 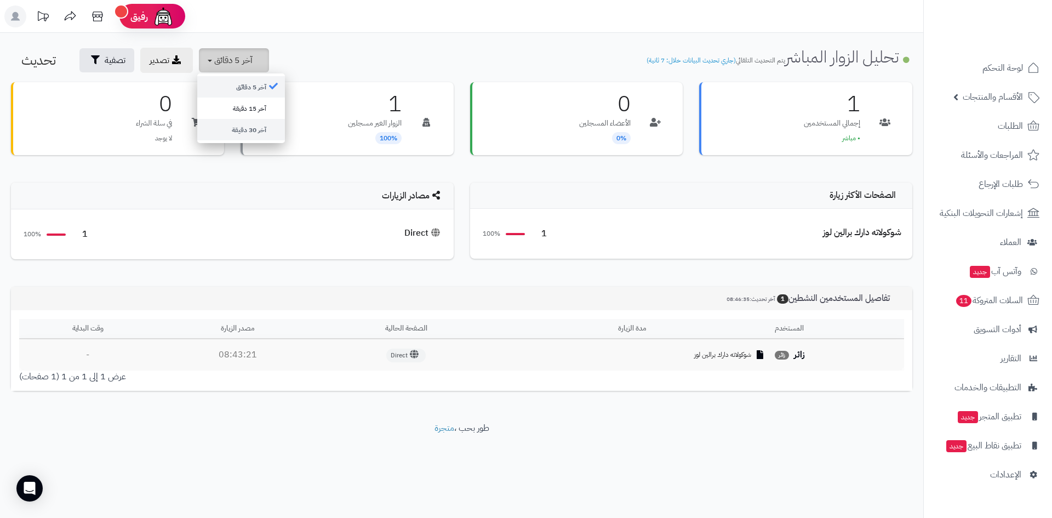 What do you see at coordinates (154, 123) in the screenshot?
I see `p: في سلة الشراء` at bounding box center [154, 123].